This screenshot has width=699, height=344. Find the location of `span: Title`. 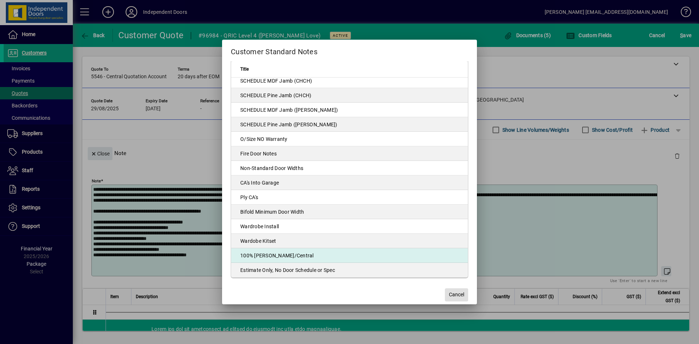

span: Title is located at coordinates (244, 69).